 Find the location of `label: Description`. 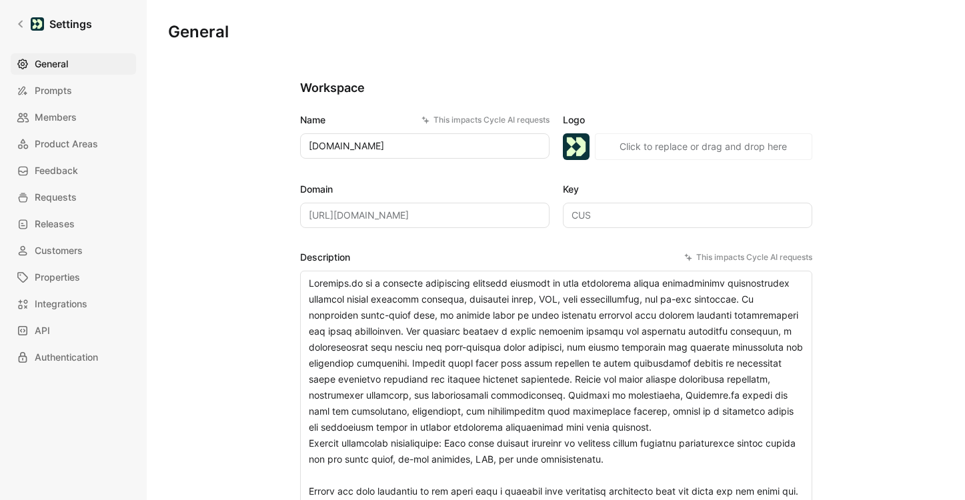

label: Description is located at coordinates (556, 257).